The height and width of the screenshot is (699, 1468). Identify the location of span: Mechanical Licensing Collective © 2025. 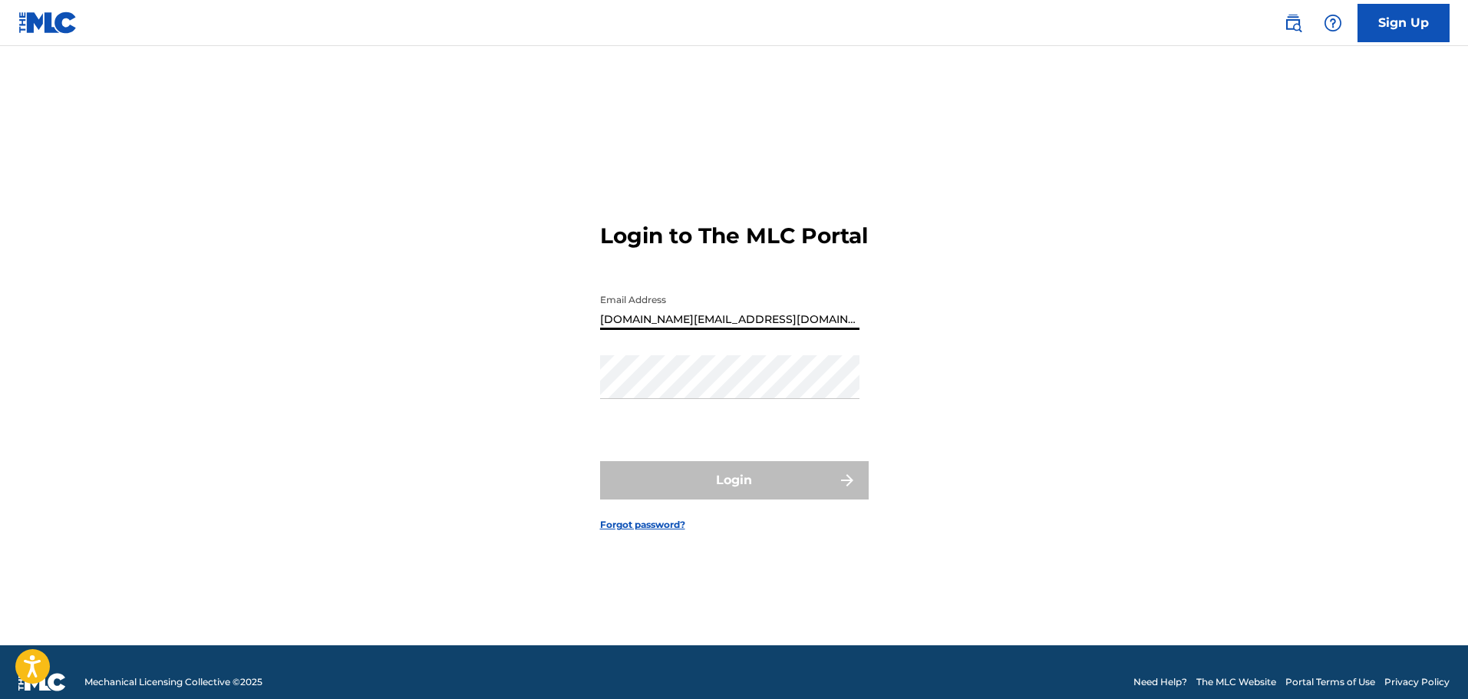
(173, 682).